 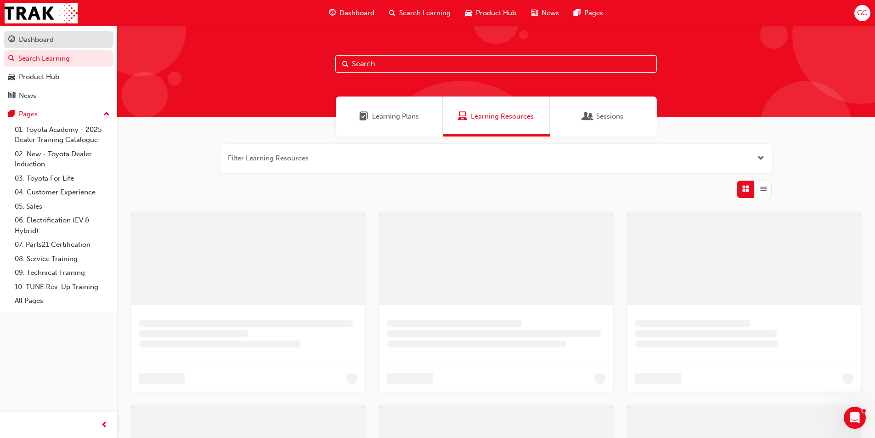 What do you see at coordinates (761, 158) in the screenshot?
I see `button: Open the filter` at bounding box center [761, 158].